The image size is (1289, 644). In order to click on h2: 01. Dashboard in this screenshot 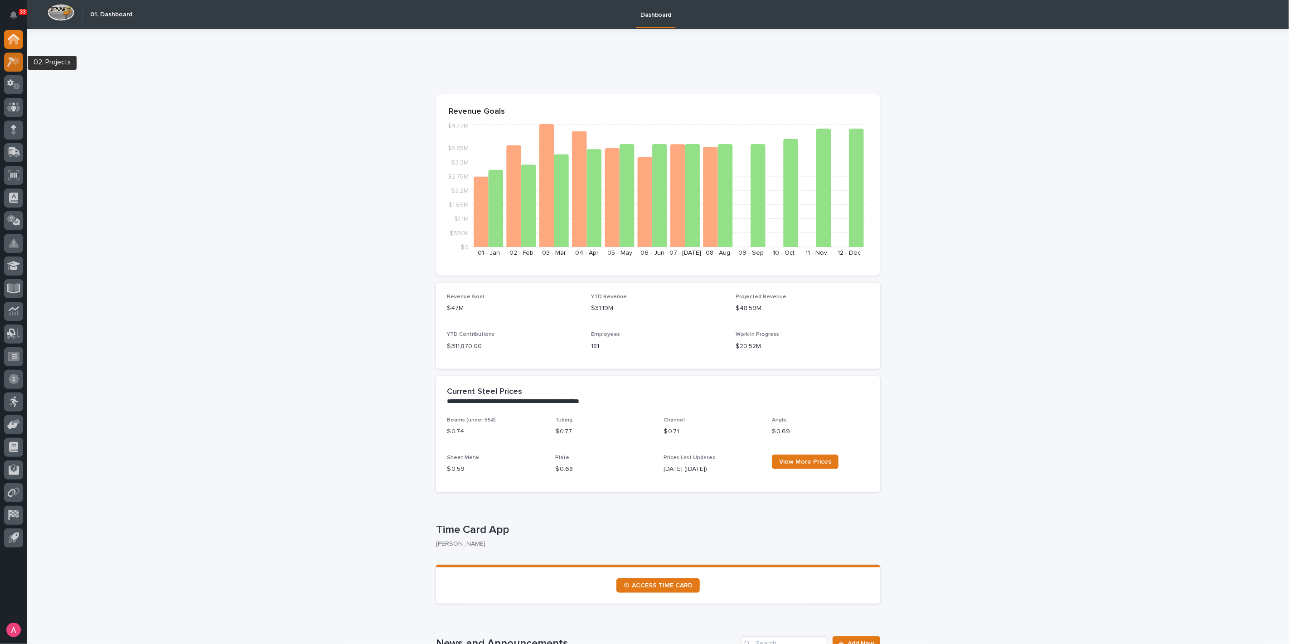, I will do `click(111, 15)`.